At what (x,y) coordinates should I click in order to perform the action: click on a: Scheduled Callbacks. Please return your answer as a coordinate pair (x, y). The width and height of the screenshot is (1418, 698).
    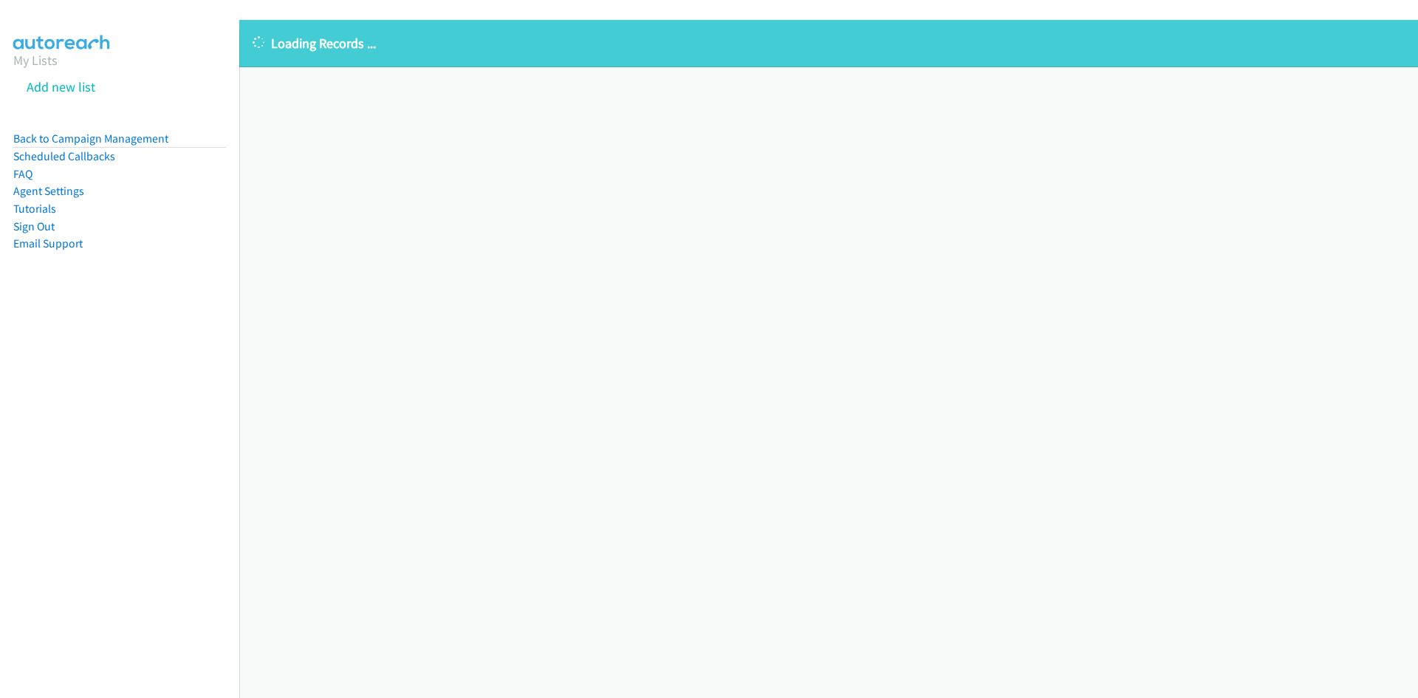
    Looking at the image, I should click on (64, 156).